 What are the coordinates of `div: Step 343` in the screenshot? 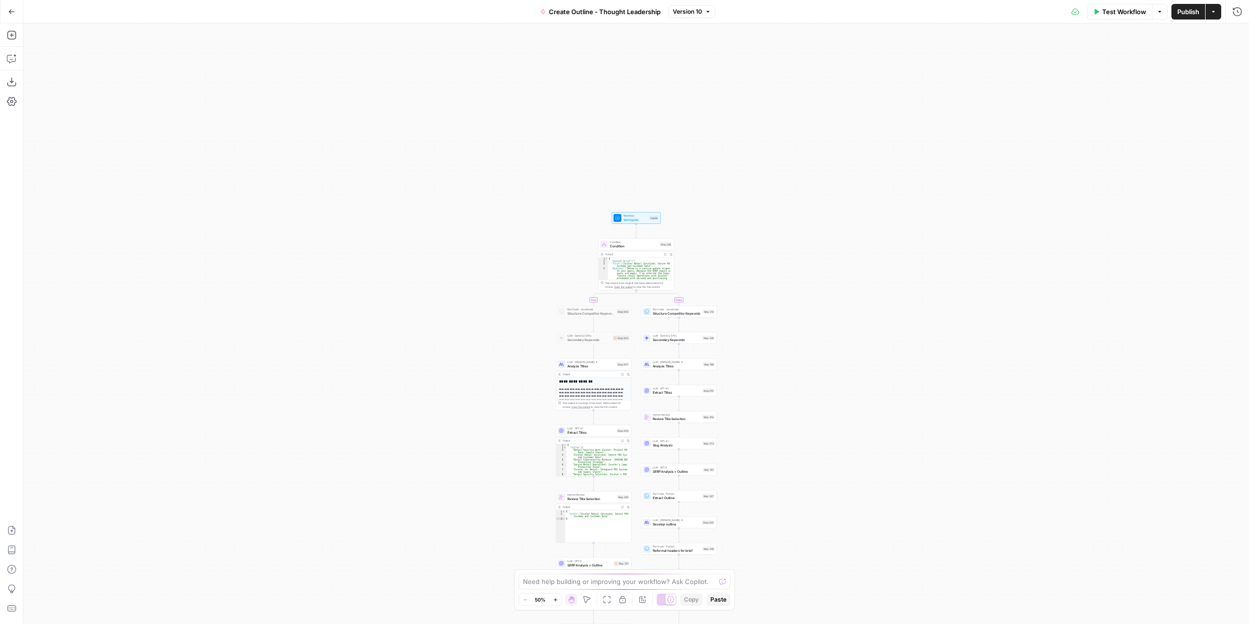 It's located at (621, 338).